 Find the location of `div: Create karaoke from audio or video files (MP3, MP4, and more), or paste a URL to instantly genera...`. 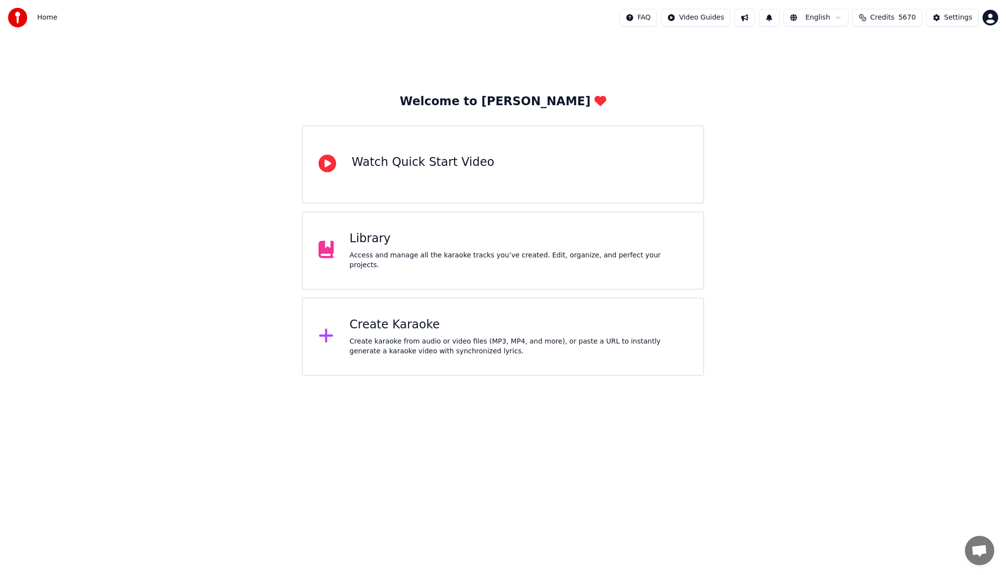

div: Create karaoke from audio or video files (MP3, MP4, and more), or paste a URL to instantly genera... is located at coordinates (518, 346).